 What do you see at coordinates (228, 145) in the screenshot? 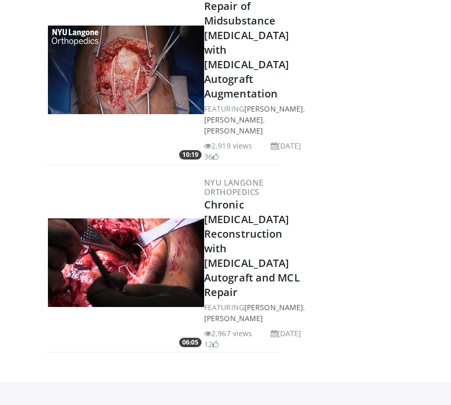
I see `li: 2,919 views` at bounding box center [228, 145].